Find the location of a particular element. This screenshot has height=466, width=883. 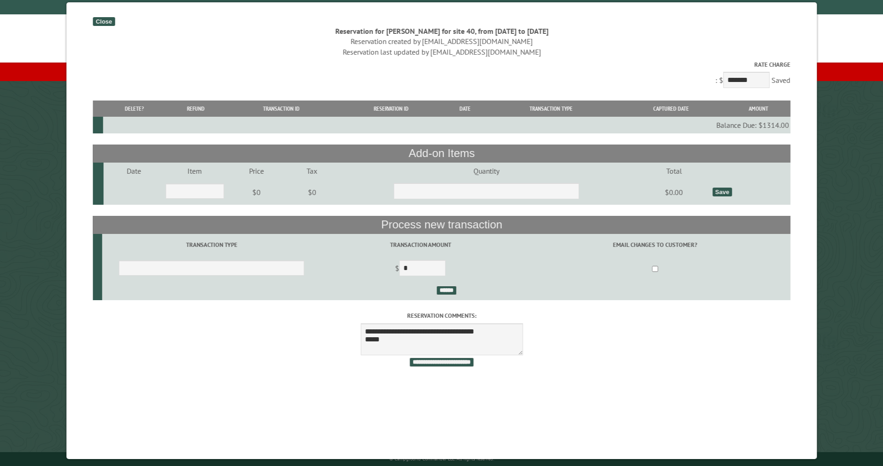

th: Captured Date is located at coordinates (671, 108).